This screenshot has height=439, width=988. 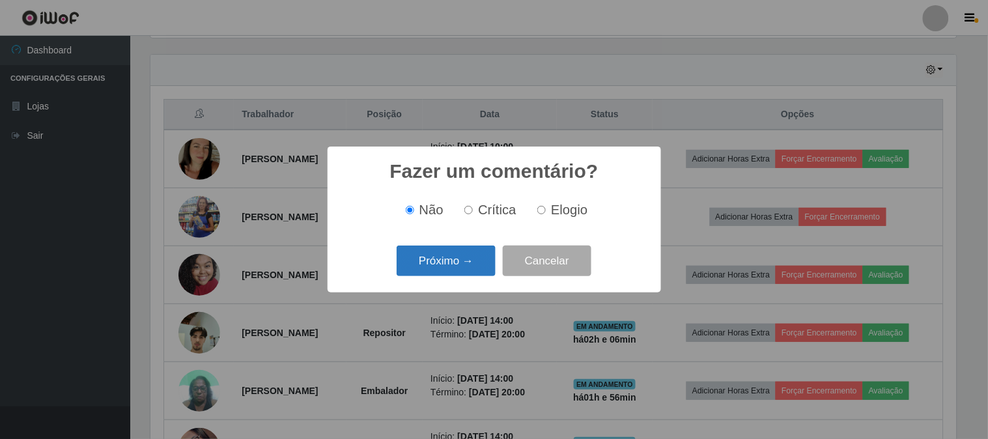 I want to click on button: Próximo →, so click(x=446, y=261).